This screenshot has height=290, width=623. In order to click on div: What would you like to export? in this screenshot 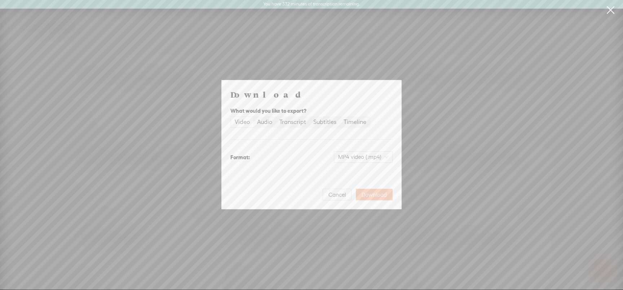, I will do `click(312, 111)`.